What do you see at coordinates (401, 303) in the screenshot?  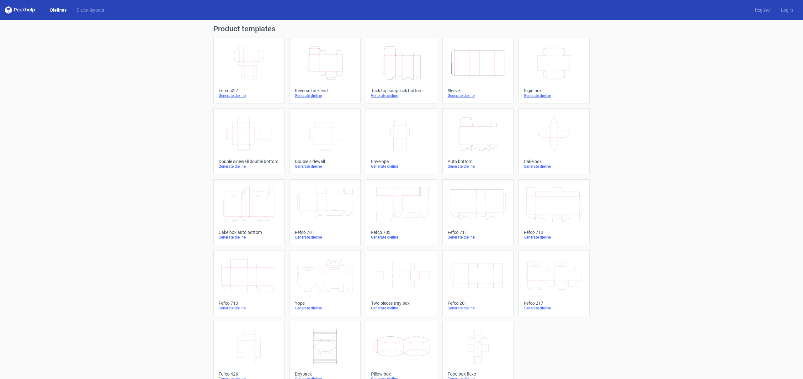 I see `div: Two pieces tray box` at bounding box center [401, 303].